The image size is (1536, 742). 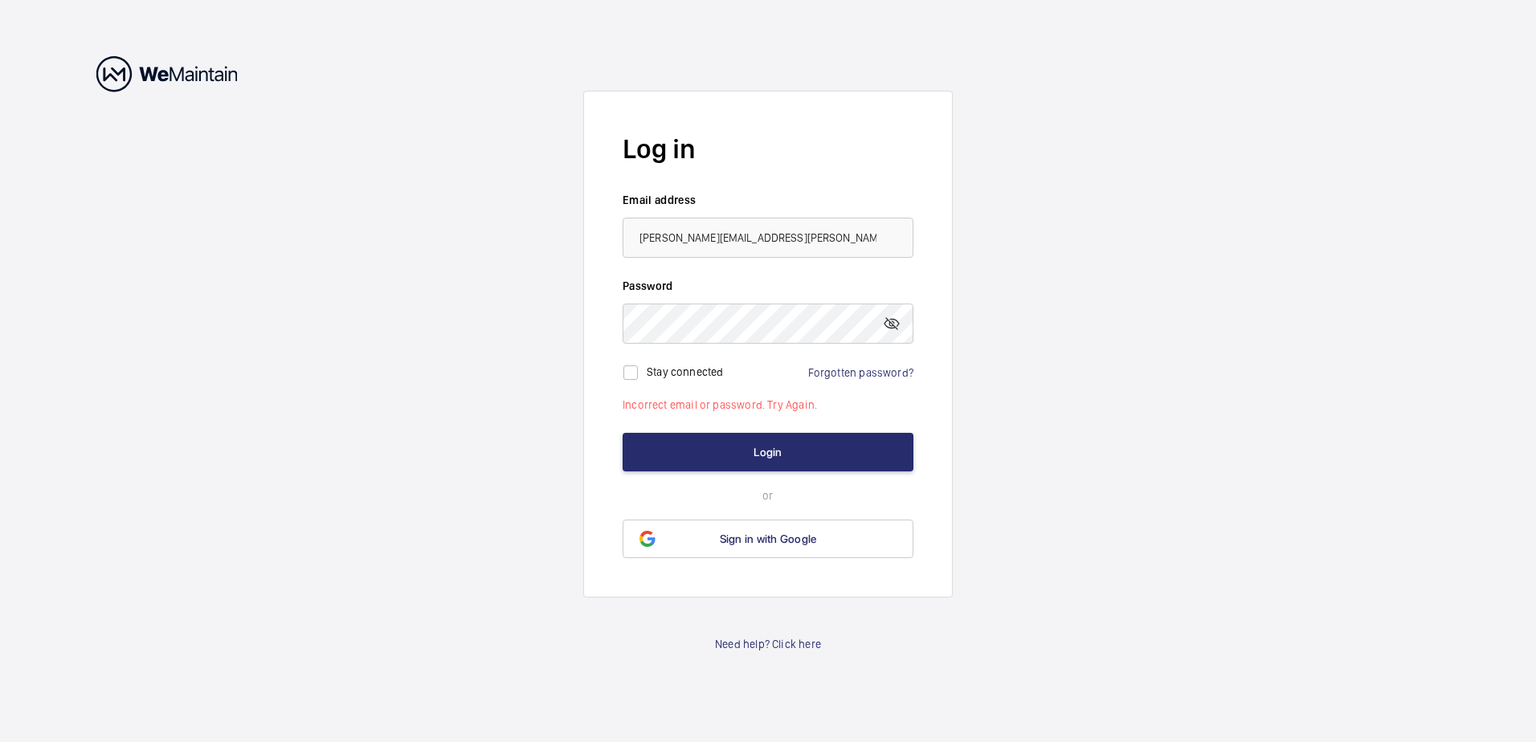 What do you see at coordinates (768, 238) in the screenshot?
I see `input: Your email address` at bounding box center [768, 238].